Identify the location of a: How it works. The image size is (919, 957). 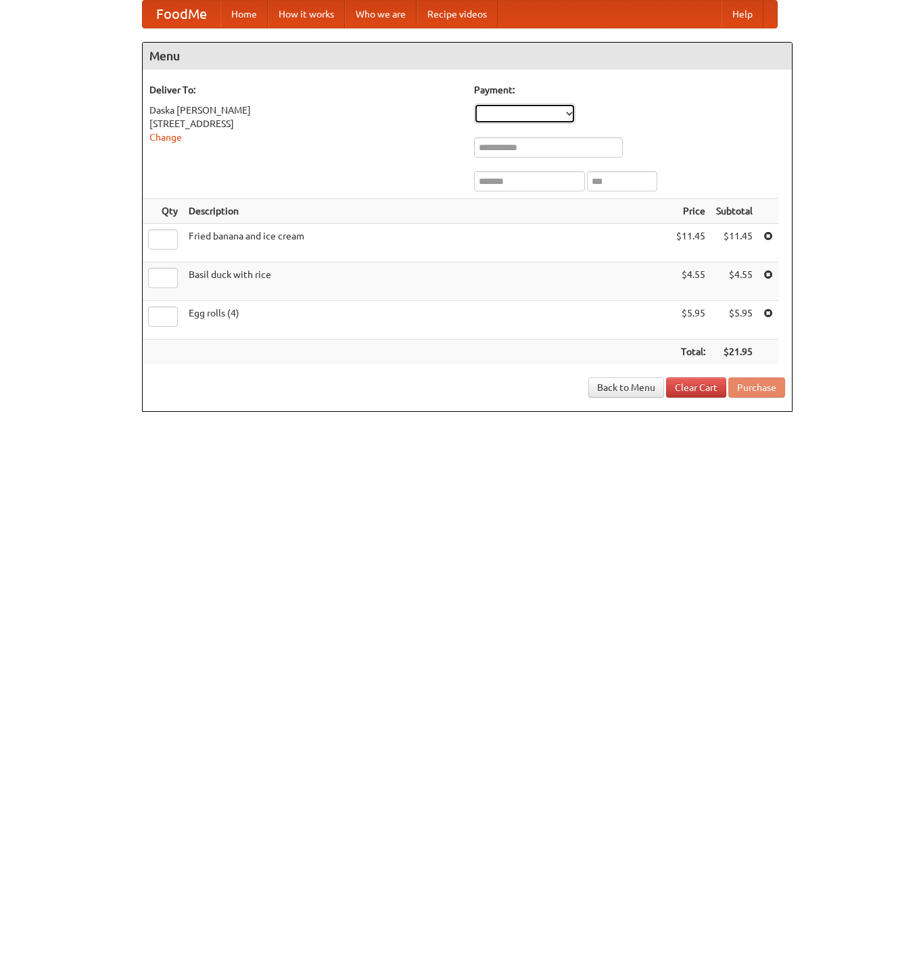
(306, 14).